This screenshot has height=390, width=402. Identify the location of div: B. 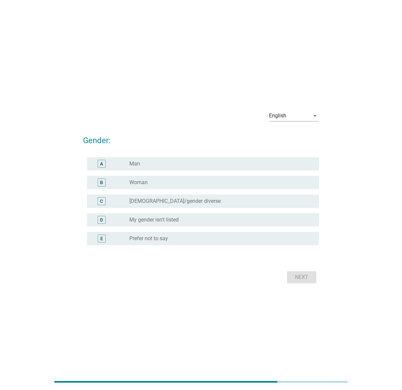
(101, 182).